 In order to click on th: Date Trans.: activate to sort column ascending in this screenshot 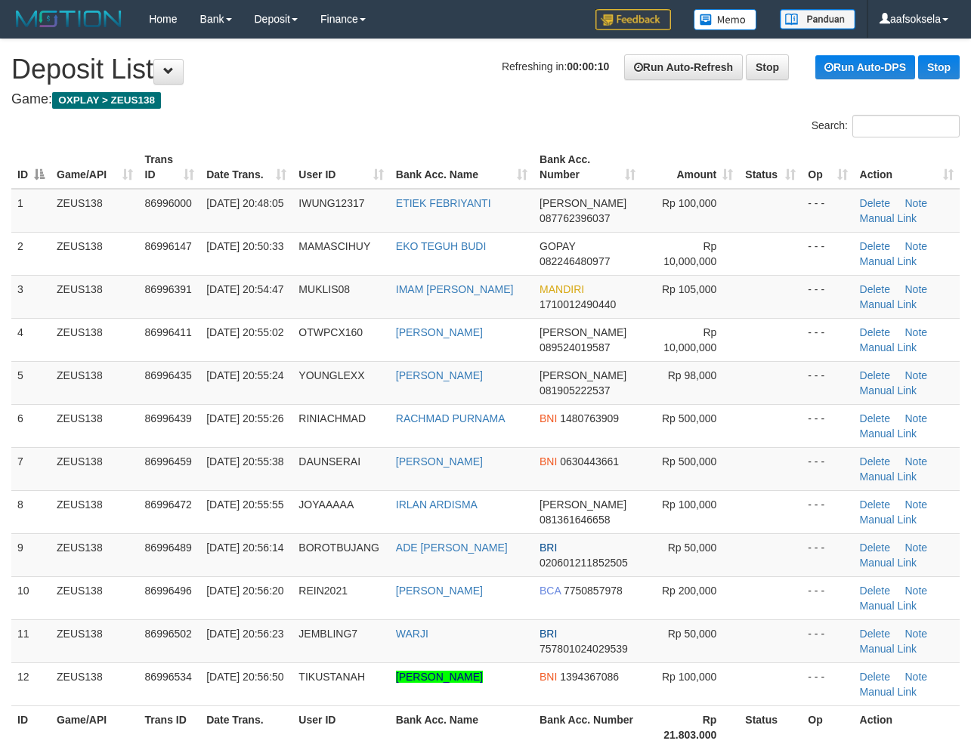, I will do `click(246, 167)`.